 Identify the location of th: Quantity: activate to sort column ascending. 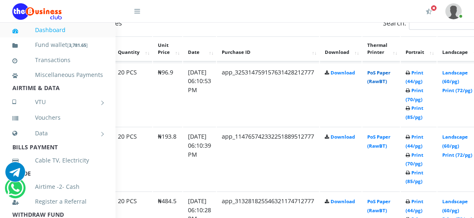
(132, 49).